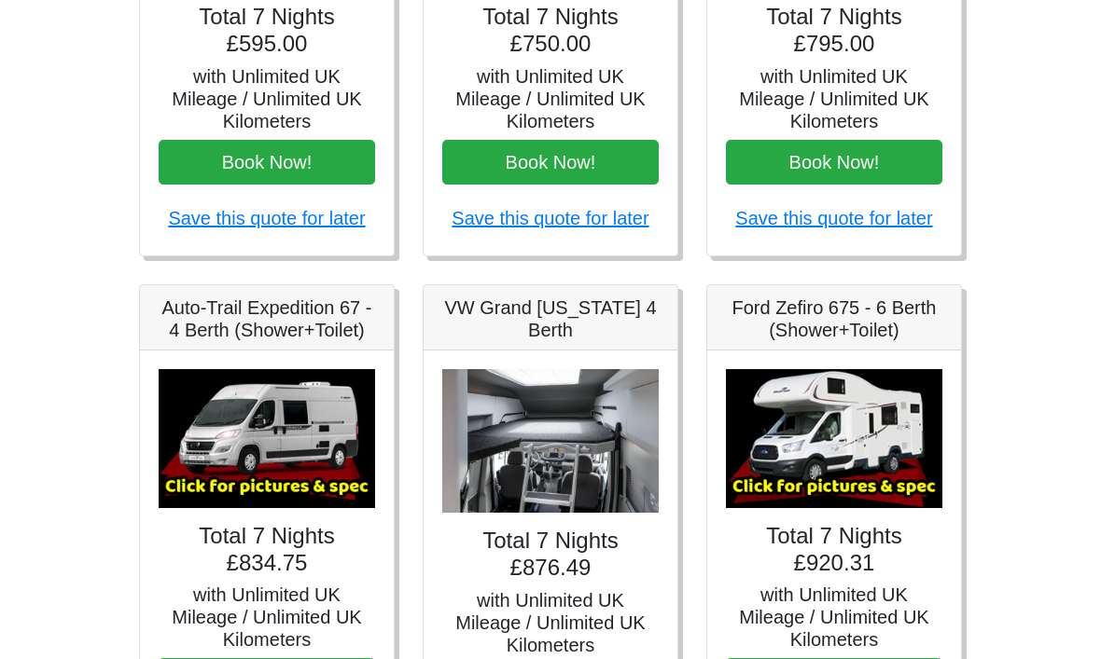 This screenshot has height=659, width=1101. I want to click on h4: Total 7 Nights £876.49, so click(550, 556).